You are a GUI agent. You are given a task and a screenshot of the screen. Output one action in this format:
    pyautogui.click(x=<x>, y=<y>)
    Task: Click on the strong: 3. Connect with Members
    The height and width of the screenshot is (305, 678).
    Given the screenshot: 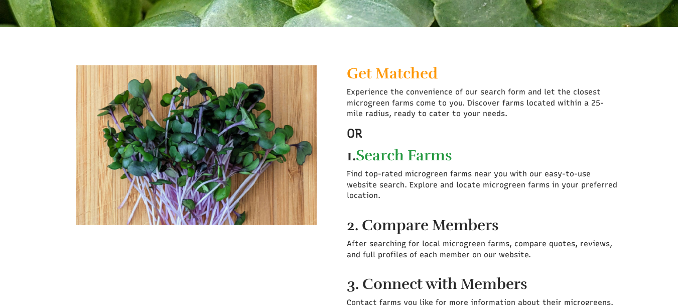 What is the action you would take?
    pyautogui.click(x=437, y=284)
    